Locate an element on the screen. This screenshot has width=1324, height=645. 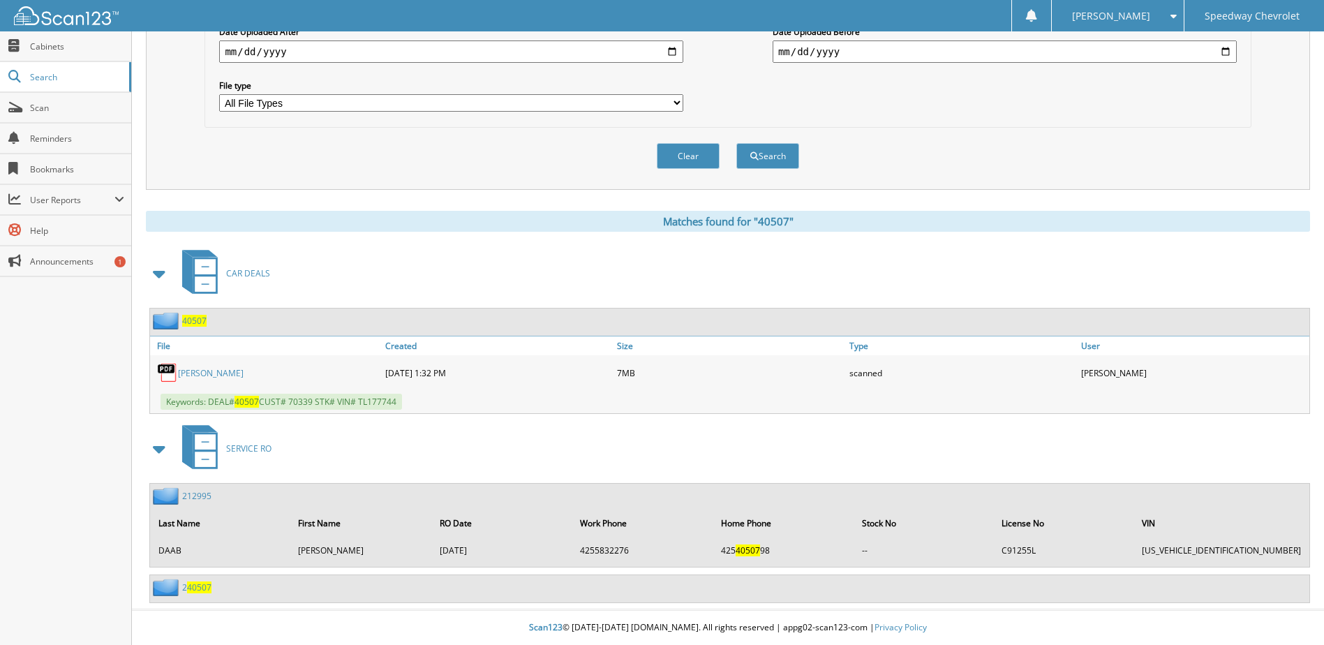
a: Size is located at coordinates (729, 346).